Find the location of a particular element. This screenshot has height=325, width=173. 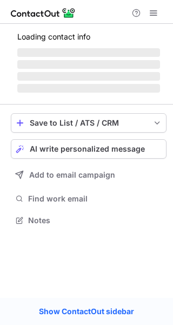

button: Find work email is located at coordinates (89, 198).